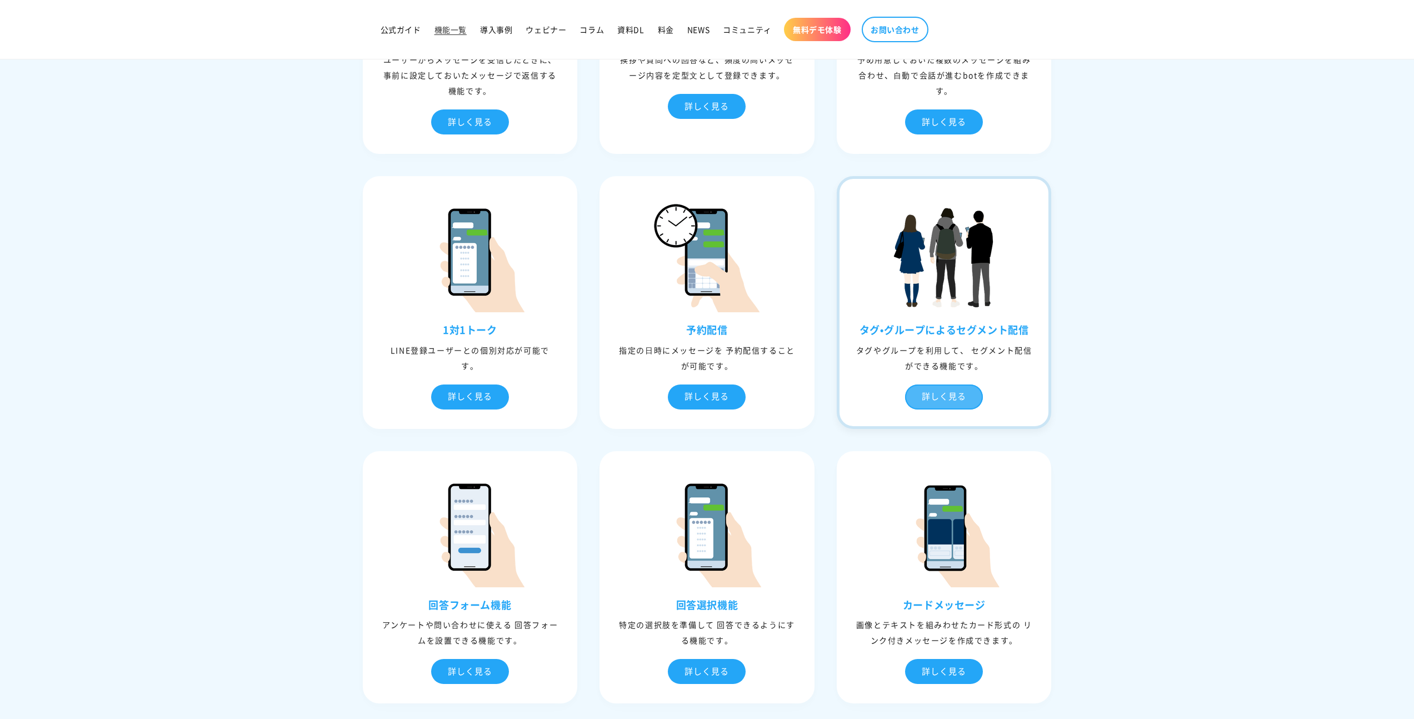  I want to click on span: コミュニティ, so click(747, 29).